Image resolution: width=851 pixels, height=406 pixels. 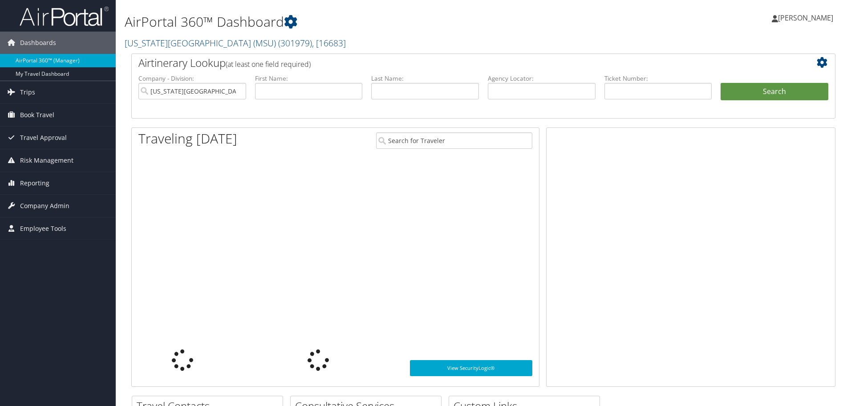 What do you see at coordinates (35, 183) in the screenshot?
I see `span: Reporting` at bounding box center [35, 183].